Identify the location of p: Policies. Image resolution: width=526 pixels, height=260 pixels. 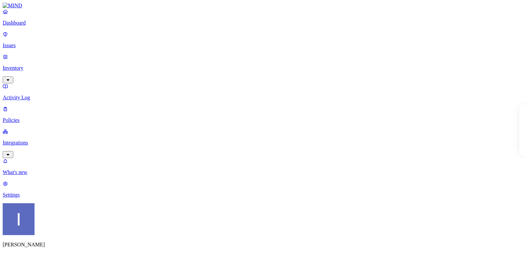
(263, 120).